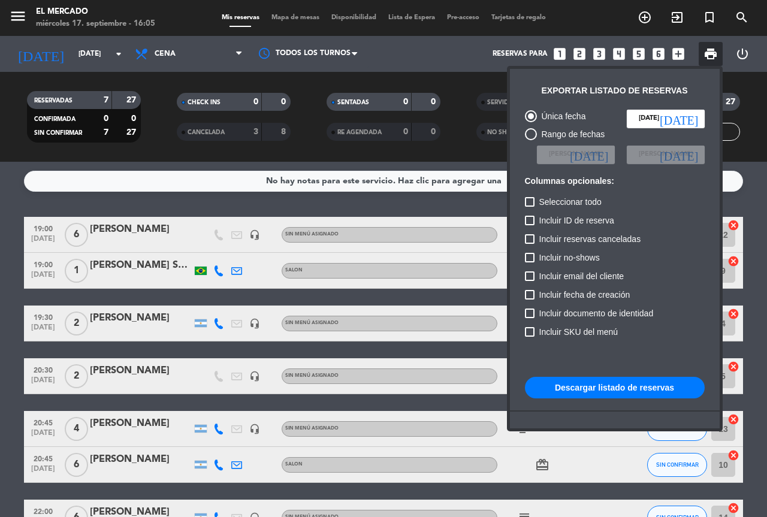 The image size is (767, 517). Describe the element at coordinates (615, 90) in the screenshot. I see `div: Exportar listado de reservas` at that location.